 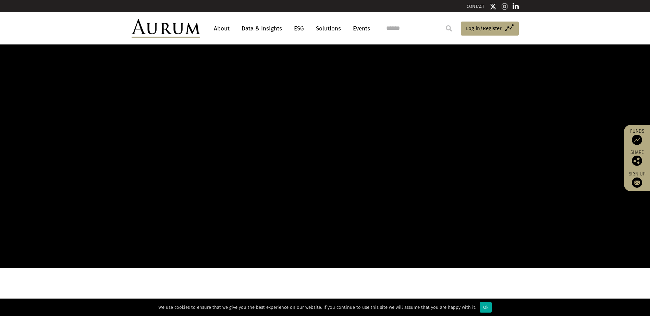 What do you see at coordinates (637, 140) in the screenshot?
I see `img: Access Funds` at bounding box center [637, 140].